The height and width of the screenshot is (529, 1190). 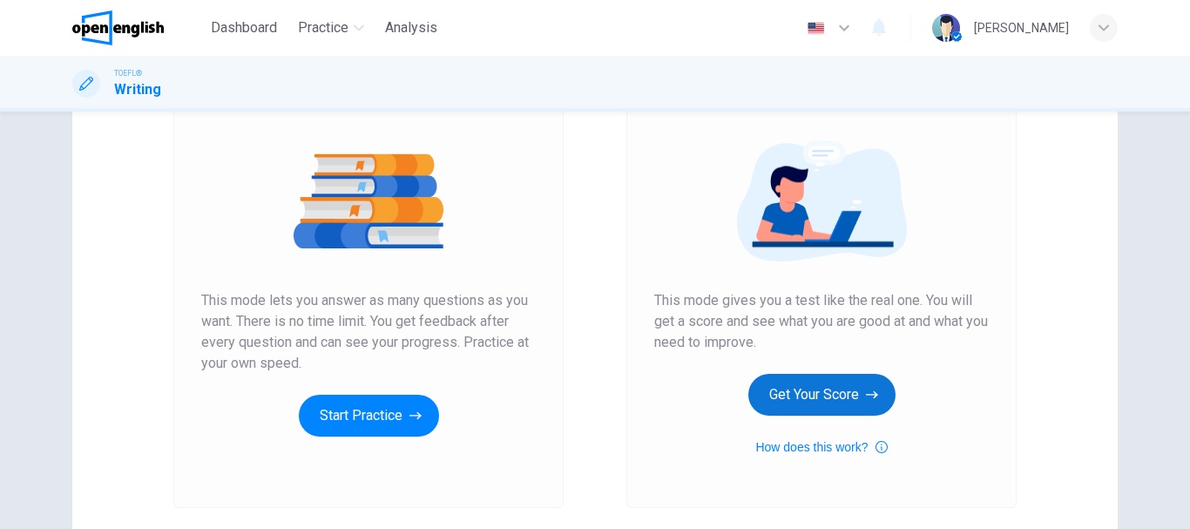 I want to click on a: Dashboard, so click(x=244, y=28).